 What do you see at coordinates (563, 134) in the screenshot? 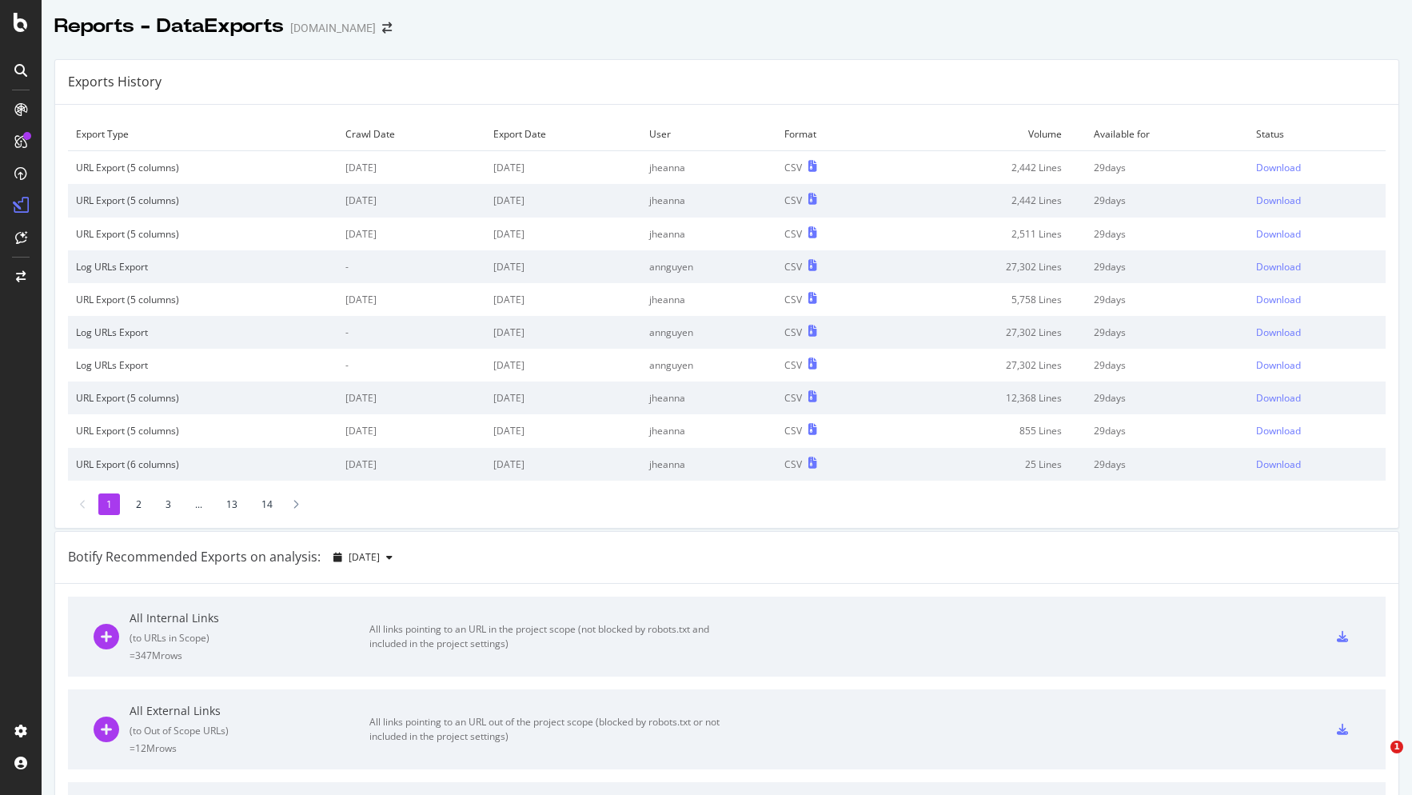
I see `td: Export Date` at bounding box center [563, 134].